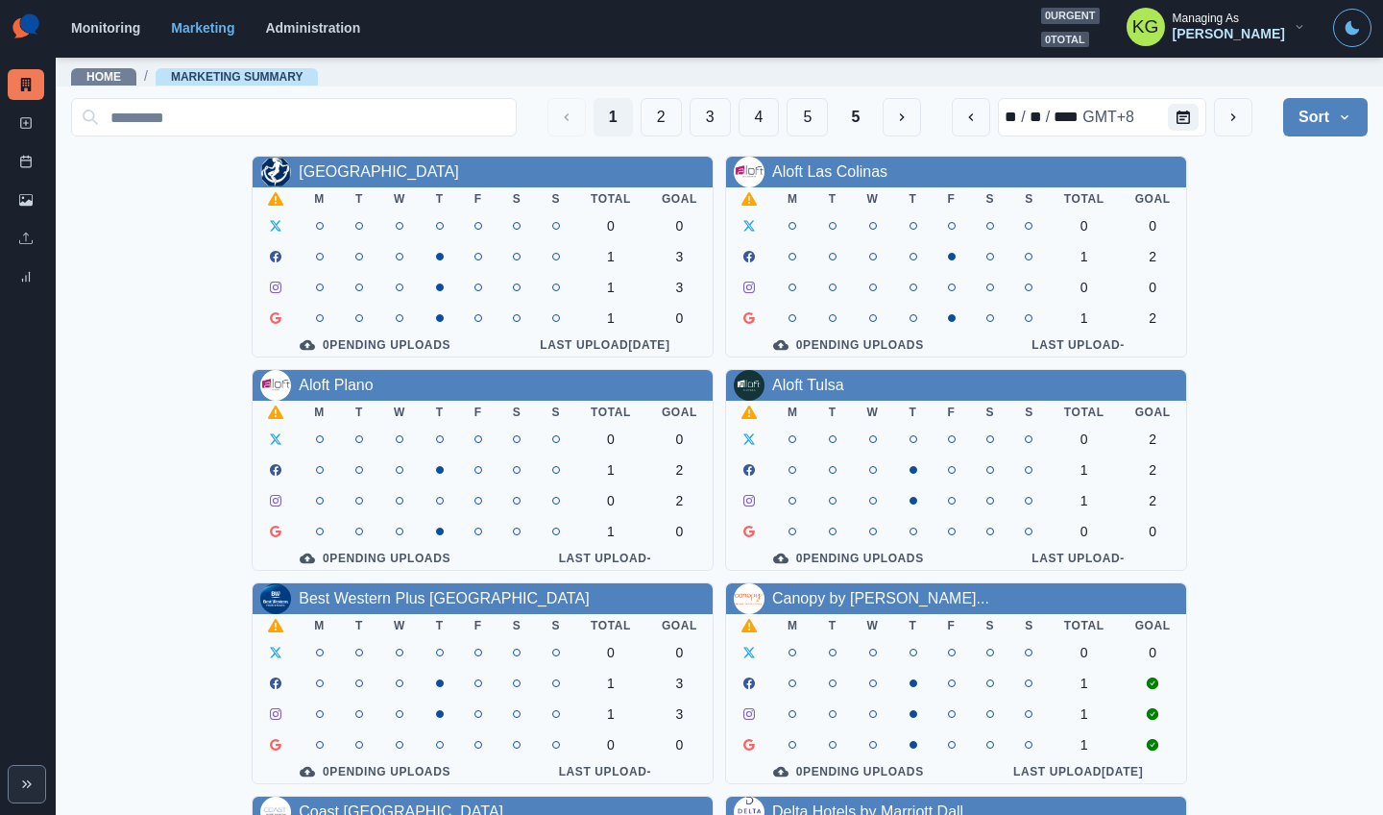 The width and height of the screenshot is (1383, 815). Describe the element at coordinates (26, 238) in the screenshot. I see `a: Uploads` at that location.